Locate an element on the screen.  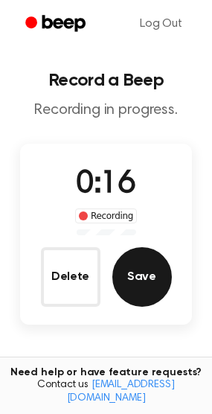
p: Recording in progress. is located at coordinates (106, 110).